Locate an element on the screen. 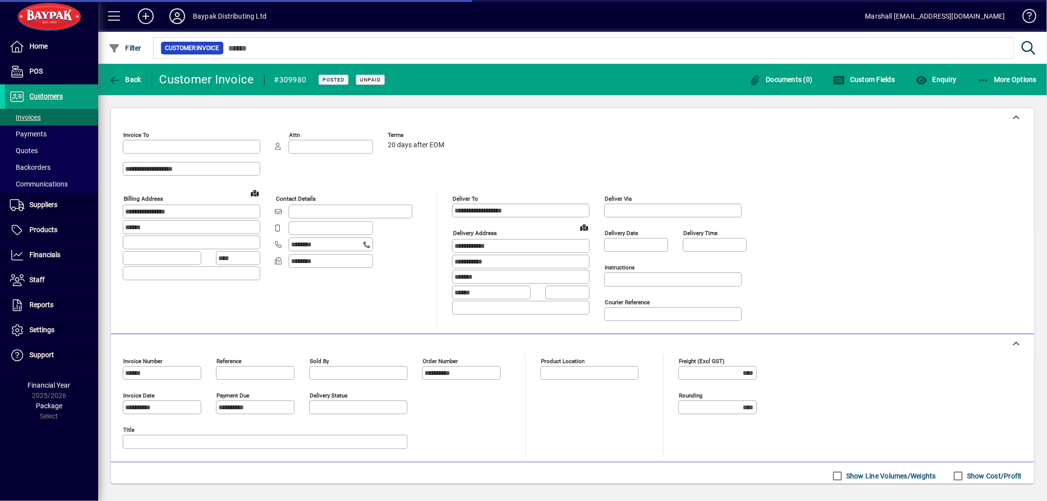 The image size is (1047, 501). span: 20 days after EOM is located at coordinates (416, 145).